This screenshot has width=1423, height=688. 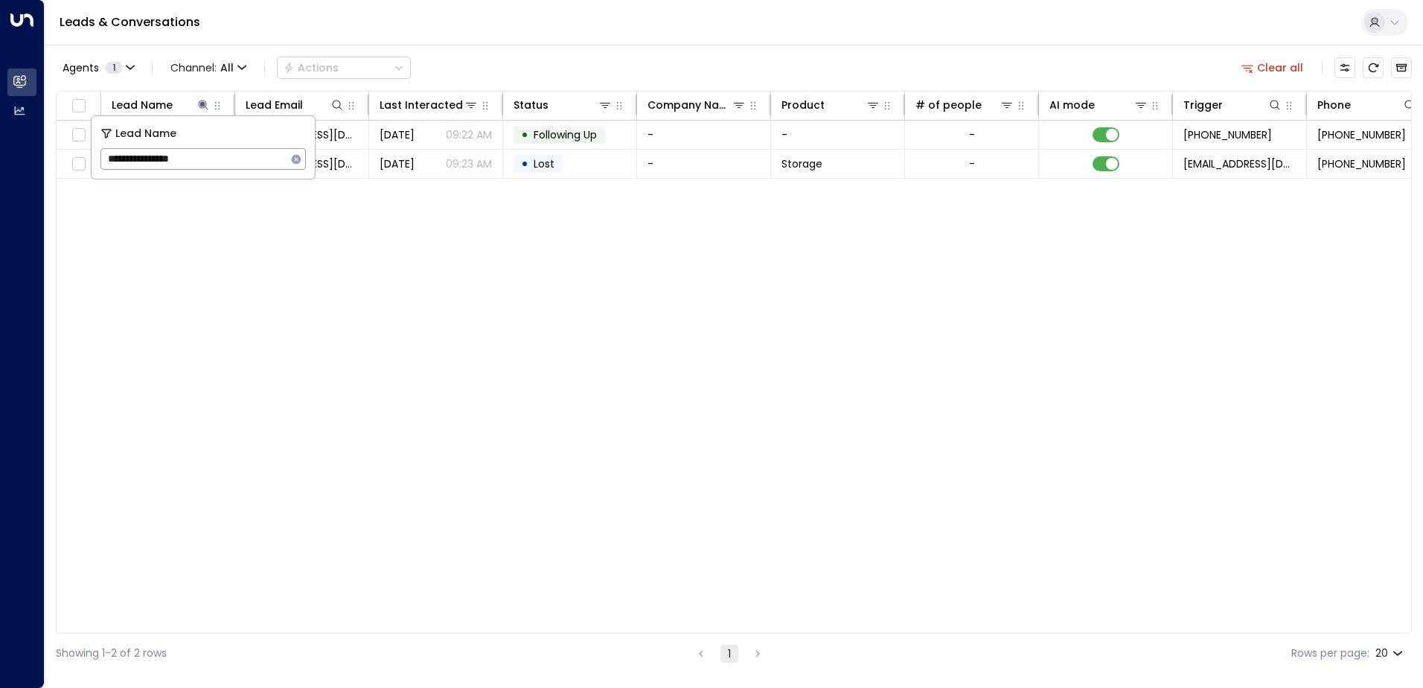 What do you see at coordinates (397, 135) in the screenshot?
I see `span: Aug 21, 2025` at bounding box center [397, 135].